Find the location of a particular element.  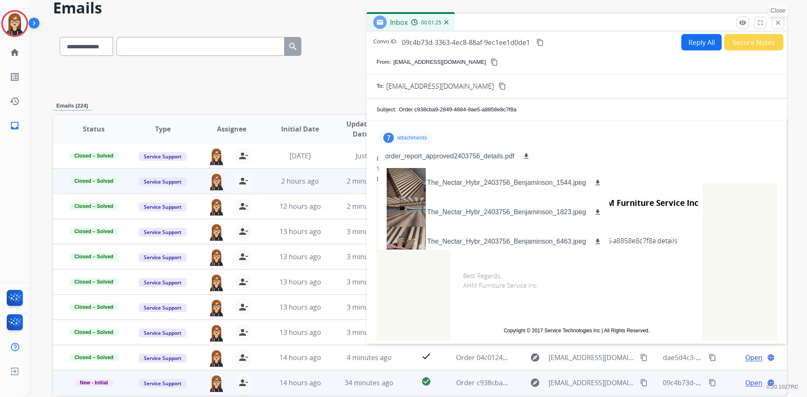

span: 2 minutes ago is located at coordinates (369, 206).